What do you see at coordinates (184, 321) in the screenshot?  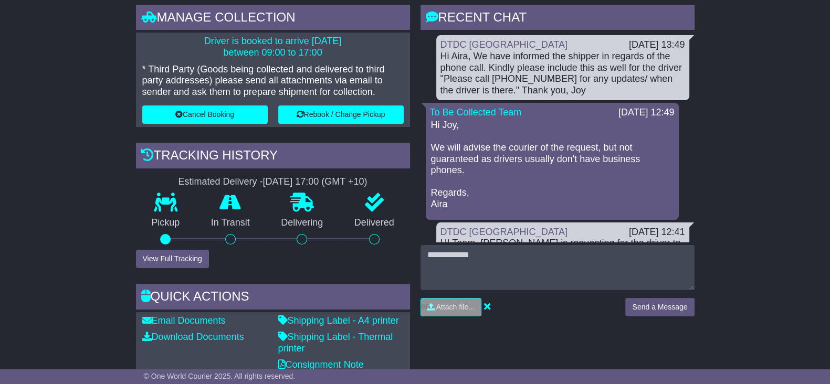 I see `a: Email Documents` at bounding box center [184, 321].